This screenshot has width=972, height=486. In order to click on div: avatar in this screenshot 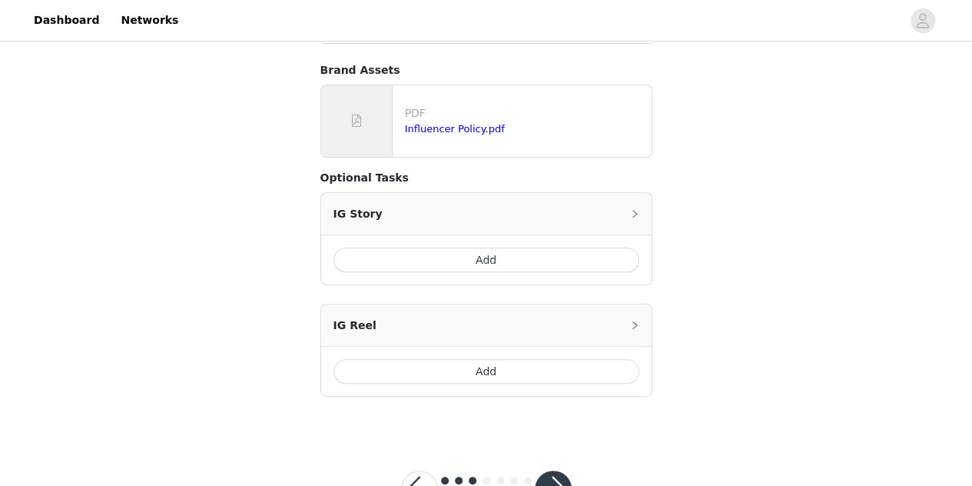, I will do `click(922, 21)`.